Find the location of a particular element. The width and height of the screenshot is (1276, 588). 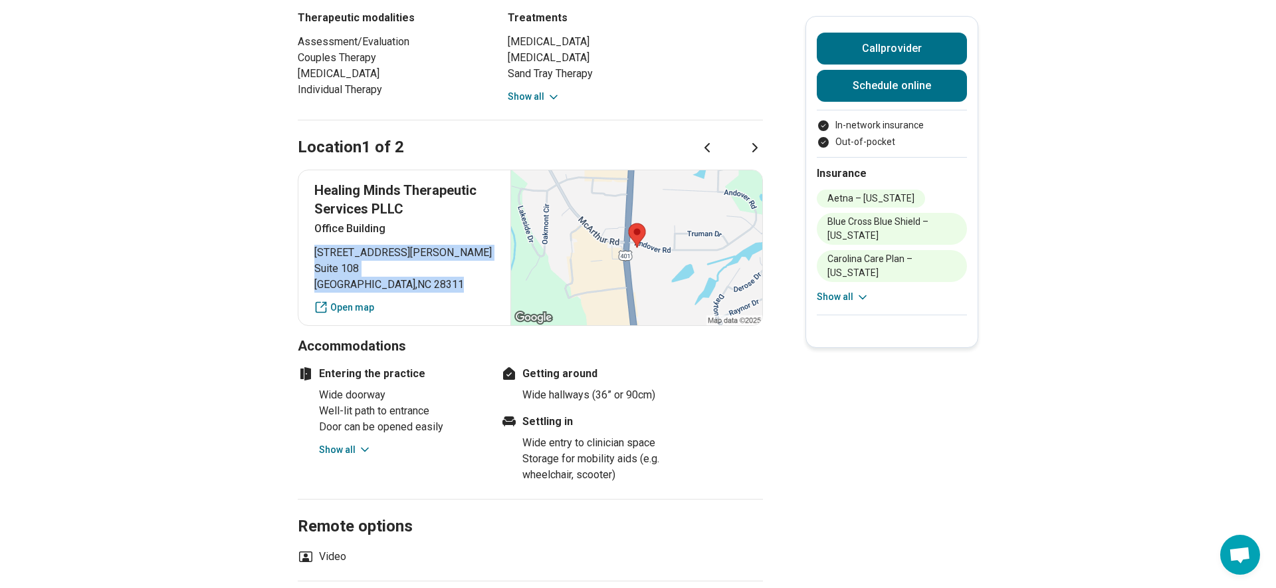

h4: Settling in is located at coordinates (594, 421).